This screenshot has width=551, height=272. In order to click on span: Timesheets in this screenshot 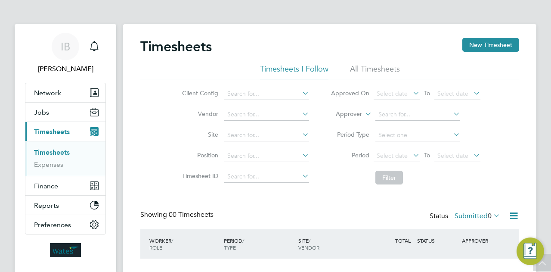, I will do `click(52, 131)`.